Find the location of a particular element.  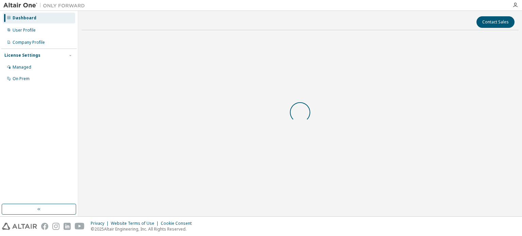

div: License Settings is located at coordinates (22, 55).